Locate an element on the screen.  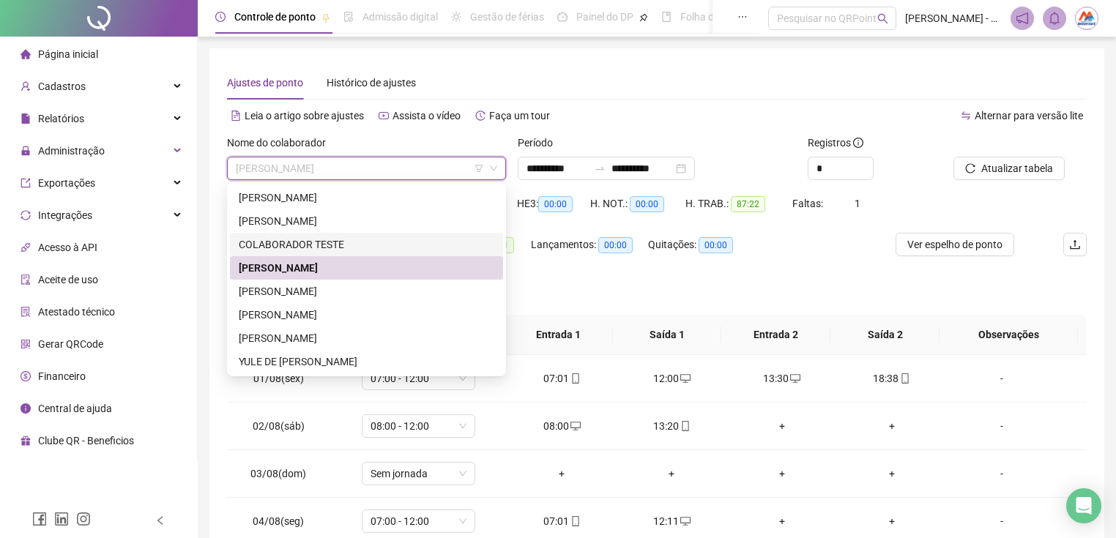
span: Relatórios is located at coordinates (61, 119).